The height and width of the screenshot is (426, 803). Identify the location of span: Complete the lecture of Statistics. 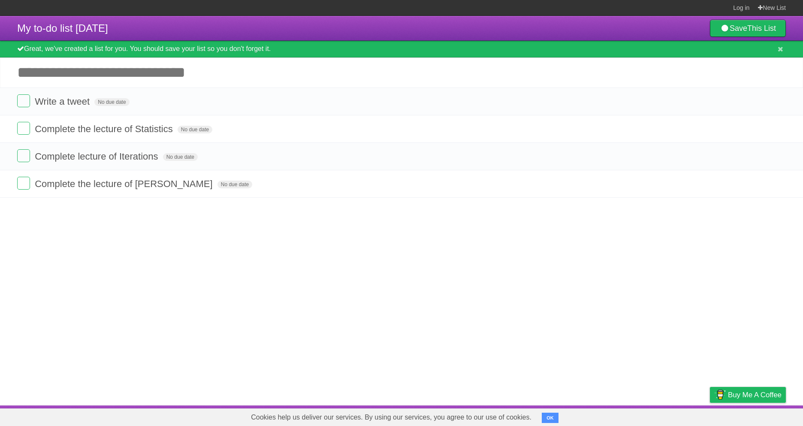
(105, 129).